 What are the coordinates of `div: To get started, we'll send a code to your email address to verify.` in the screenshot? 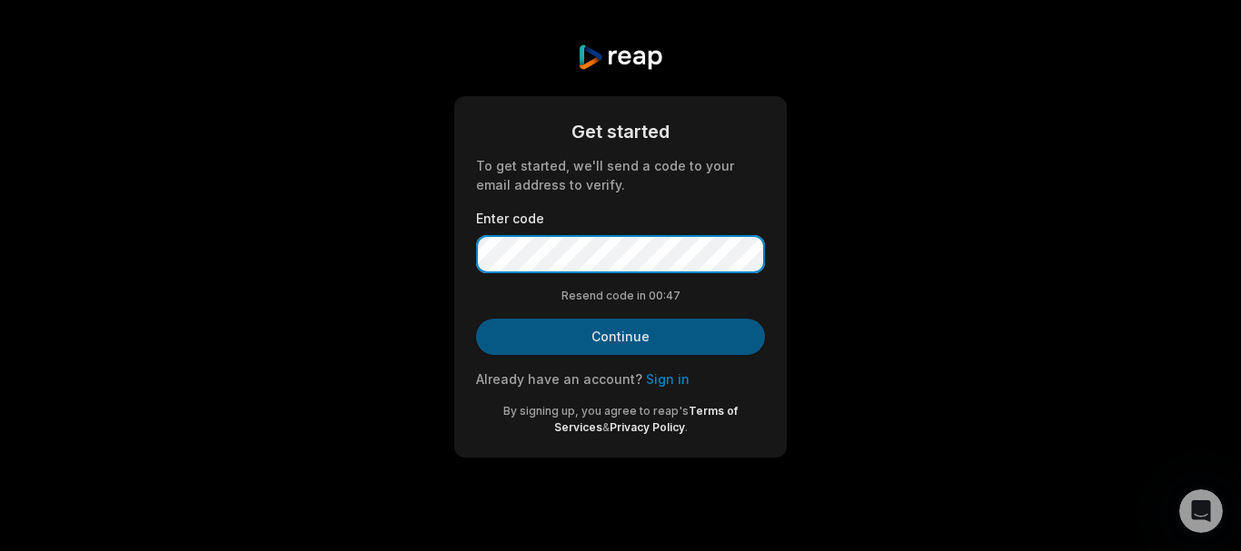 It's located at (620, 175).